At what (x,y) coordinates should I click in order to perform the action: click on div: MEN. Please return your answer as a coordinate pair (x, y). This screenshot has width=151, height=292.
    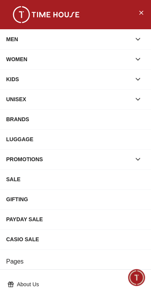
    Looking at the image, I should click on (68, 39).